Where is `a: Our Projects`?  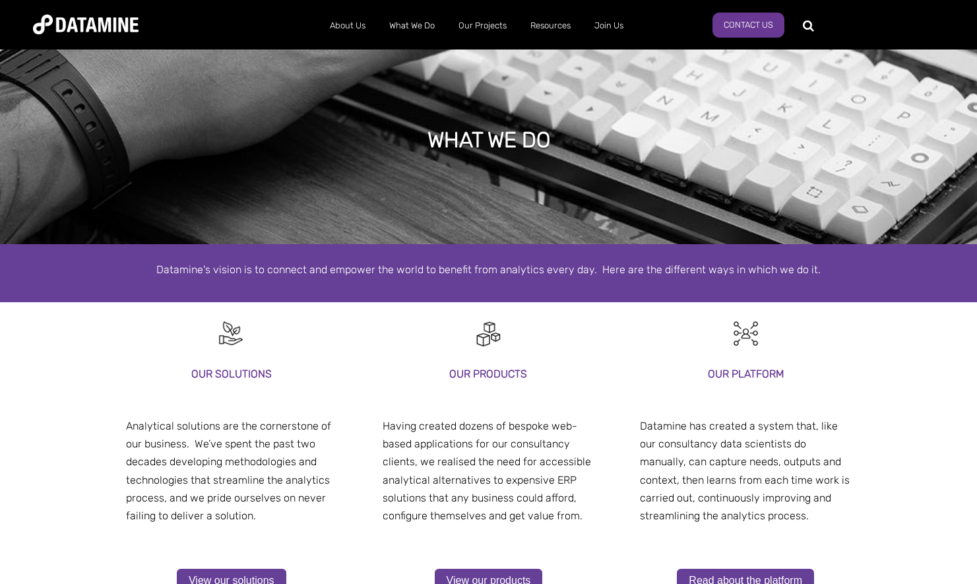 a: Our Projects is located at coordinates (482, 26).